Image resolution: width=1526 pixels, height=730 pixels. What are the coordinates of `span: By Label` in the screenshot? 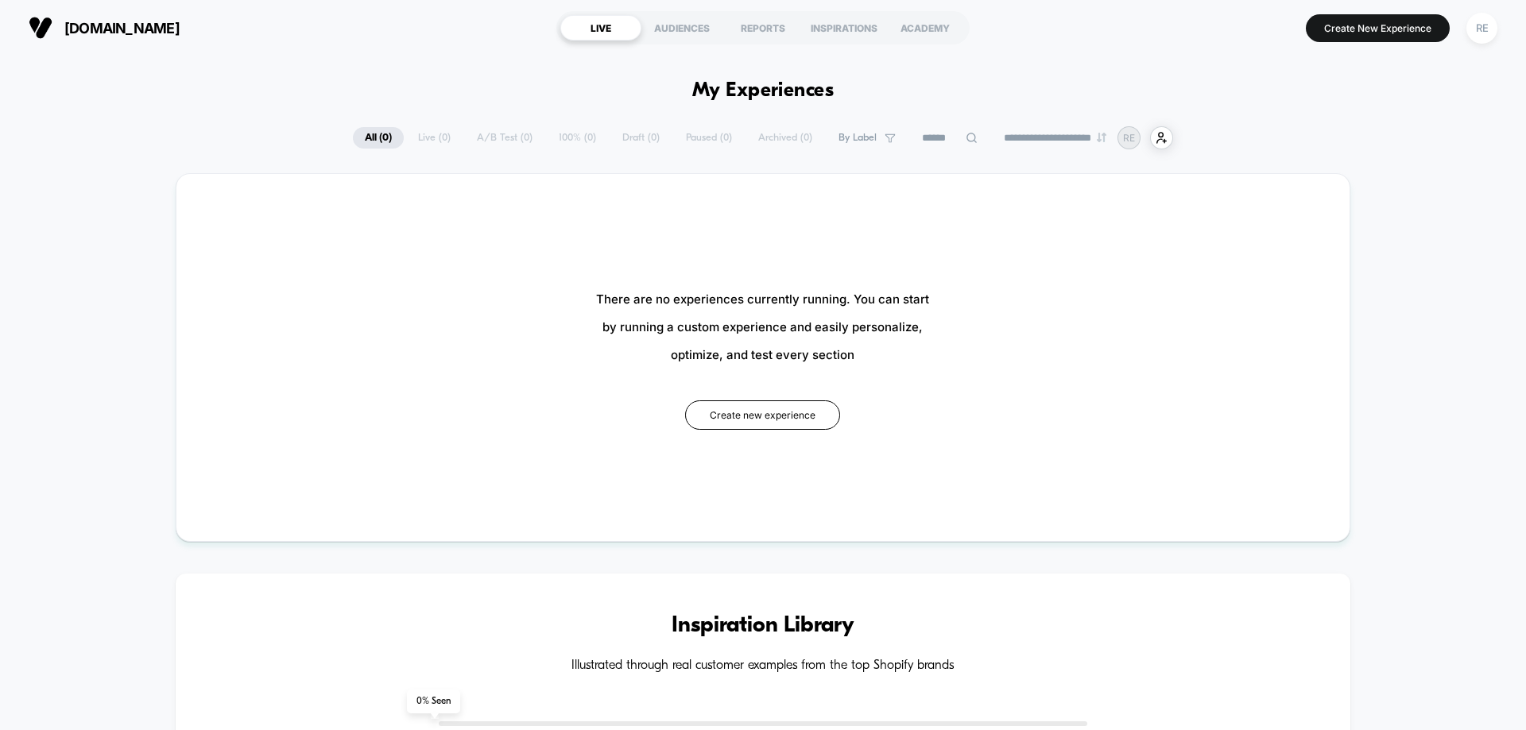 It's located at (857, 137).